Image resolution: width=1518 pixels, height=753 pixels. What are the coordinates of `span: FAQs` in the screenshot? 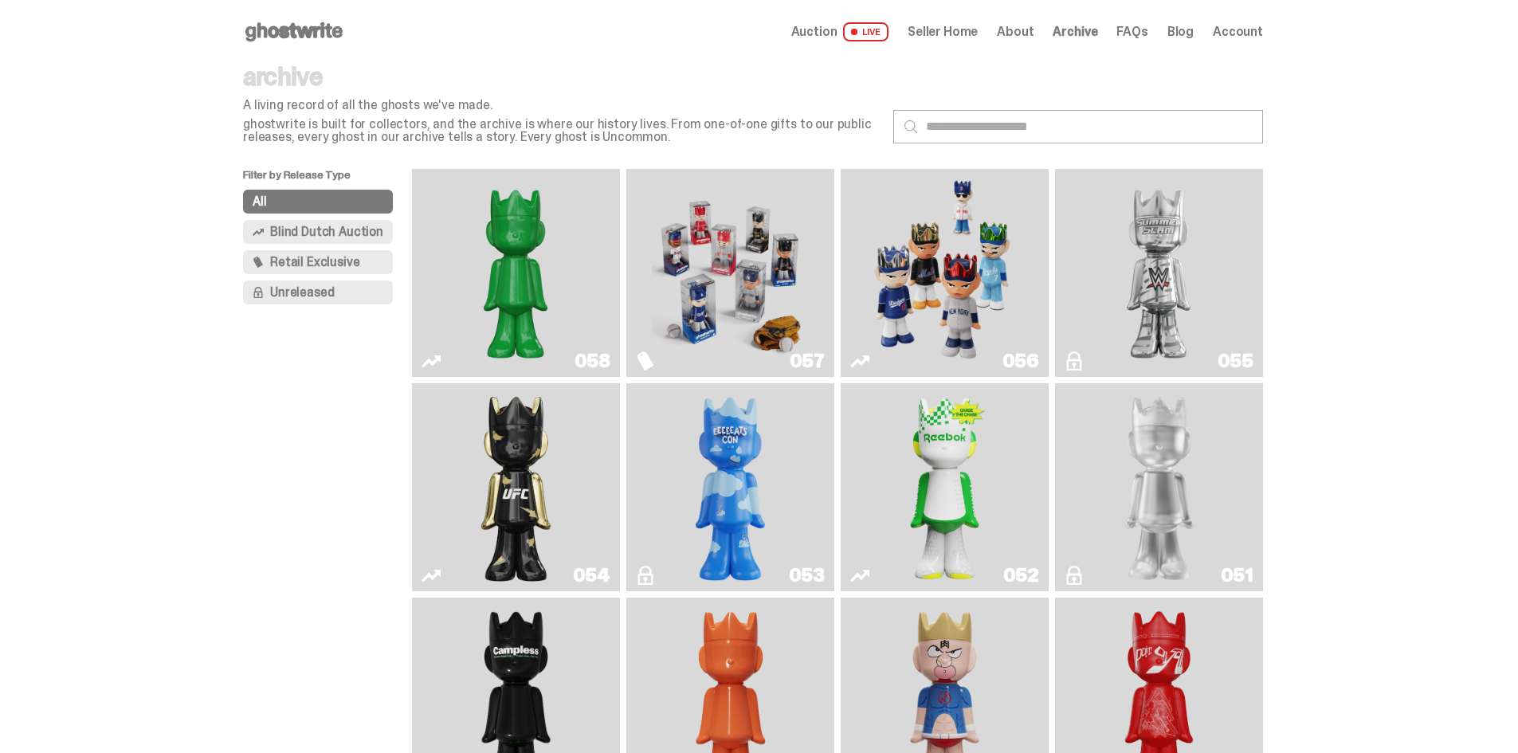 It's located at (1132, 32).